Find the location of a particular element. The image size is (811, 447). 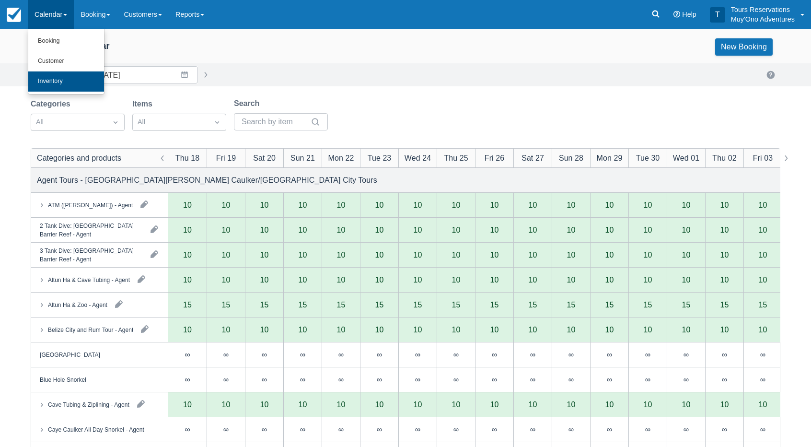

label: Search is located at coordinates (248, 104).